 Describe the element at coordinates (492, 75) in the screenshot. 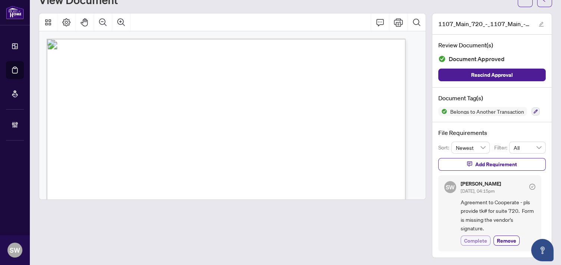

I see `button: Rescind Approval` at that location.